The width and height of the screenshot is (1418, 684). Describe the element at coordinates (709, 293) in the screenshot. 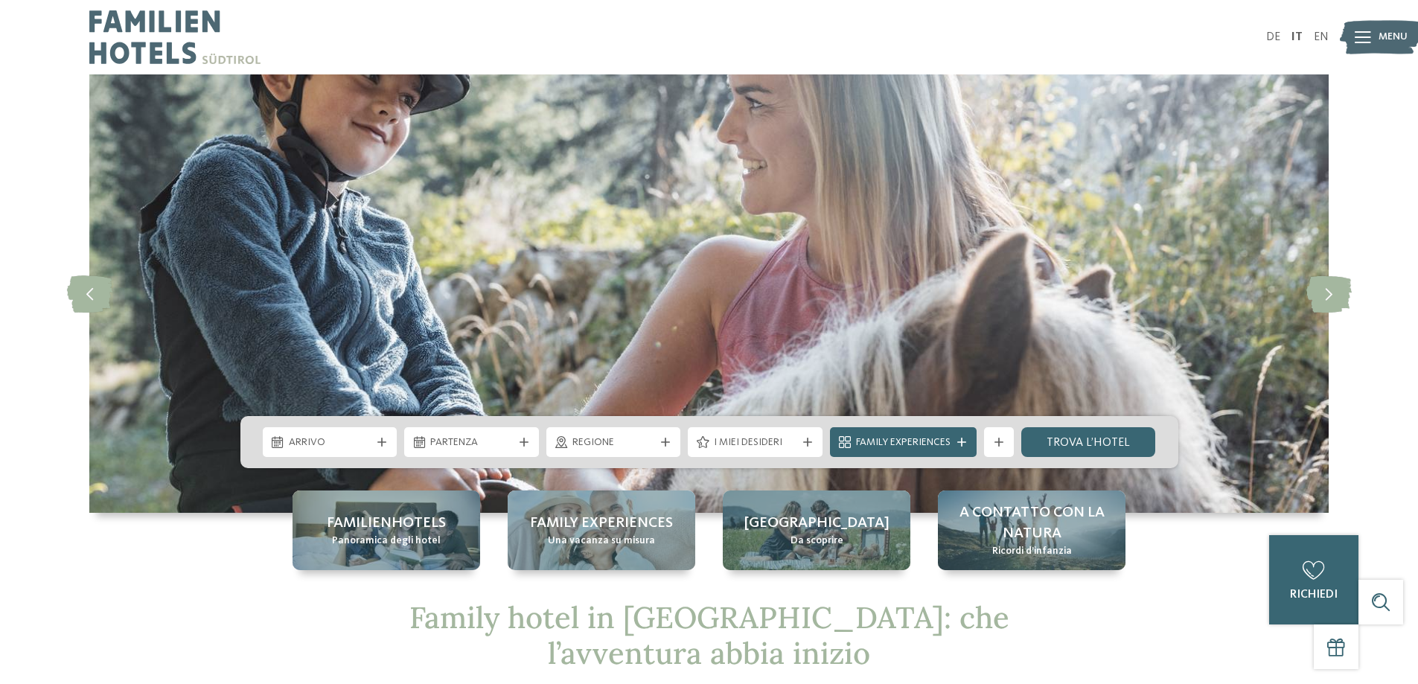

I see `img: Family hotel in Trentino Alto Adige: la vacanza ideale per grandi e piccini` at that location.